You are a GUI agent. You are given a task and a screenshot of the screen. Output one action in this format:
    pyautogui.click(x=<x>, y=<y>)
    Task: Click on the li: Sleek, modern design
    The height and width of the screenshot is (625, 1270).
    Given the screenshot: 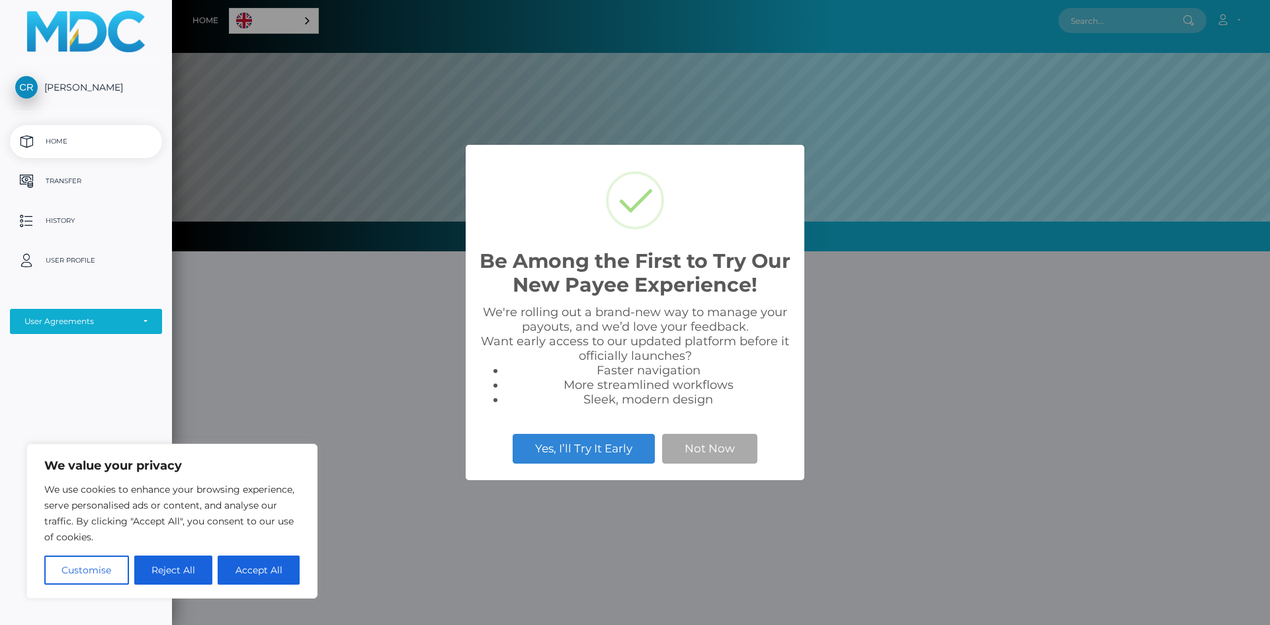 What is the action you would take?
    pyautogui.click(x=648, y=400)
    